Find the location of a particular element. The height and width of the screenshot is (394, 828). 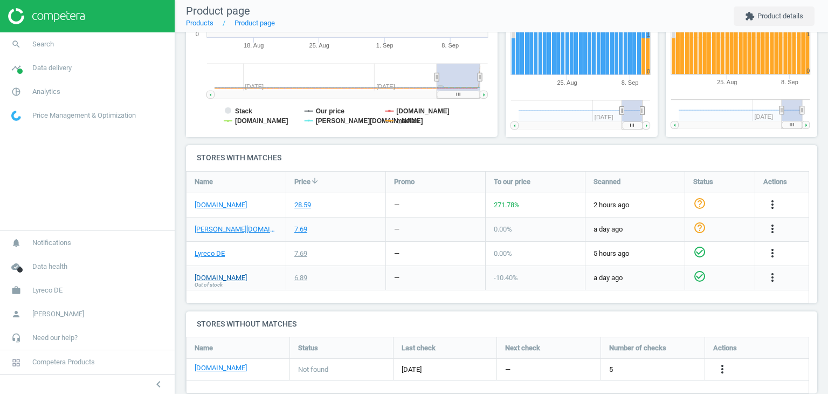

span: Need our help? is located at coordinates (55, 338).